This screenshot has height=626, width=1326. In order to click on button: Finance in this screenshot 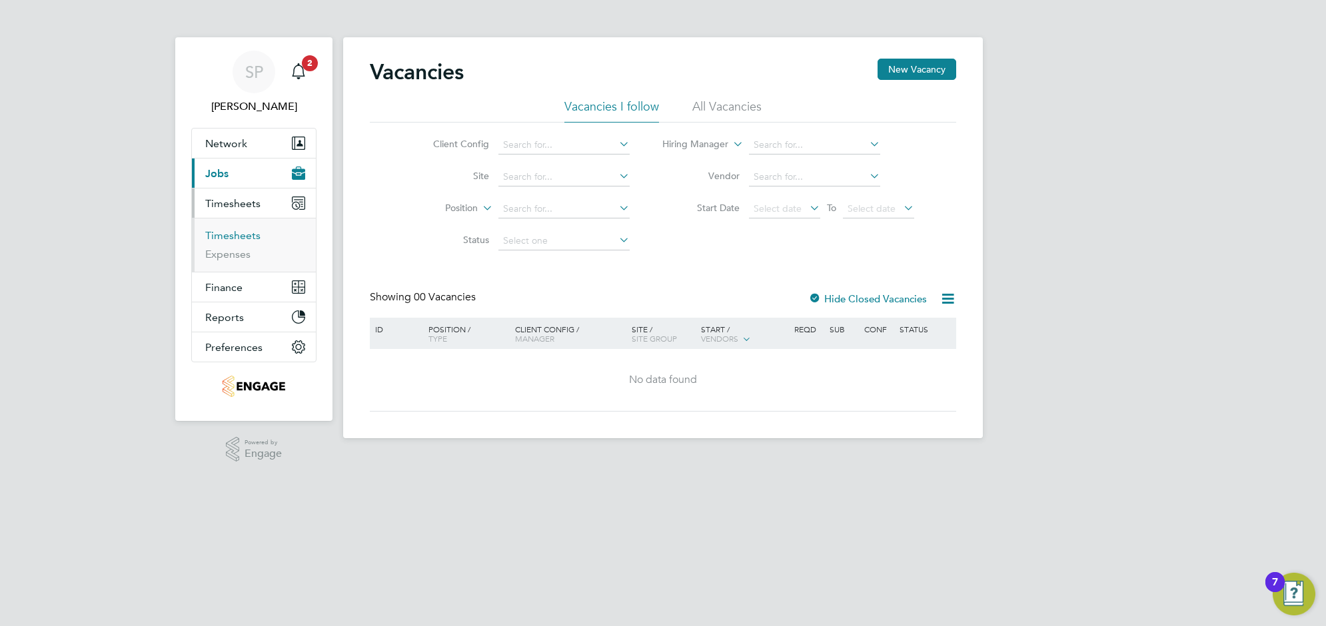, I will do `click(254, 287)`.